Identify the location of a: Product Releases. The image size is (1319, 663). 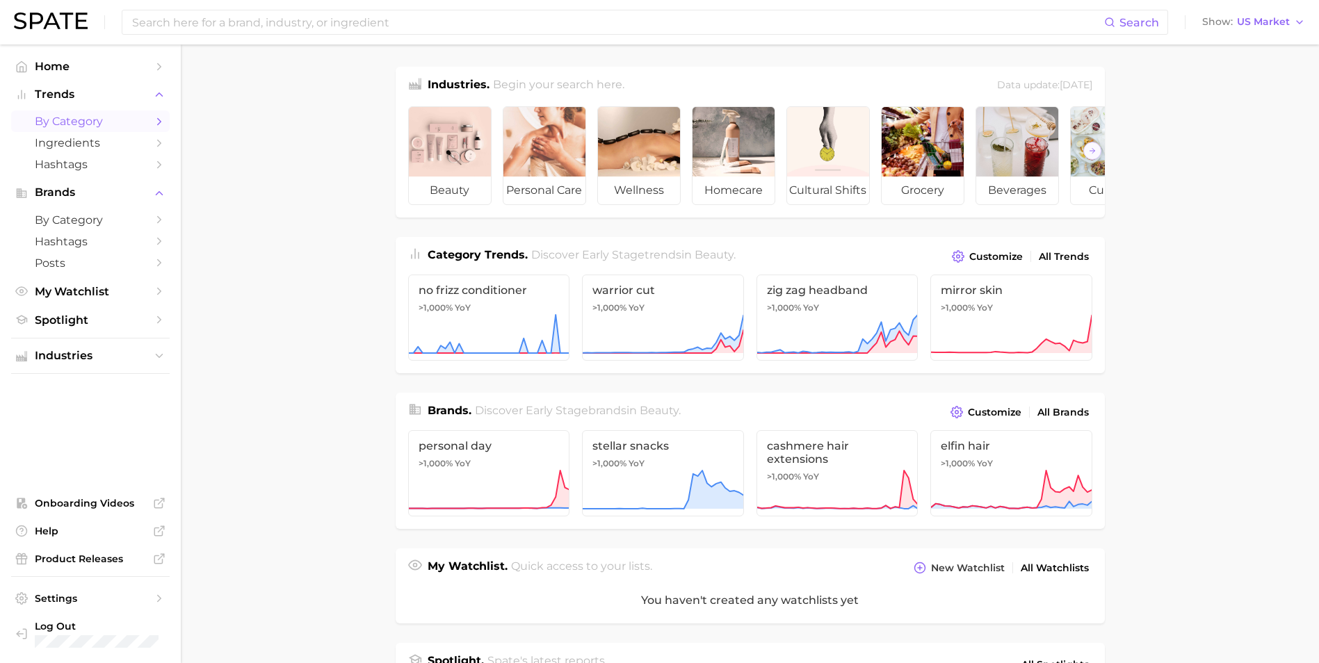
(90, 559).